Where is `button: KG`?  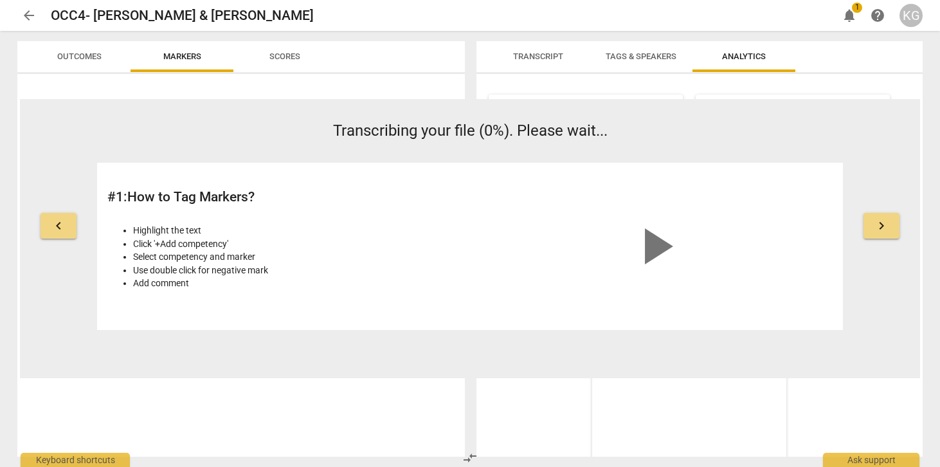 button: KG is located at coordinates (911, 15).